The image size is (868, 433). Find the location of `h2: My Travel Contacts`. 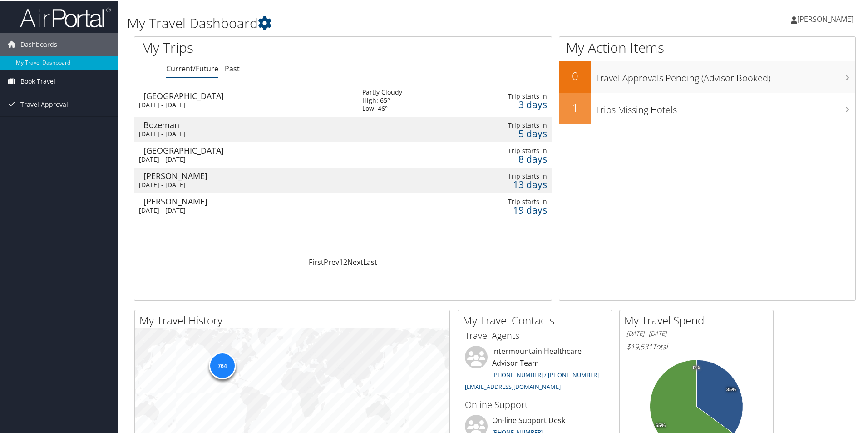

h2: My Travel Contacts is located at coordinates (537, 319).